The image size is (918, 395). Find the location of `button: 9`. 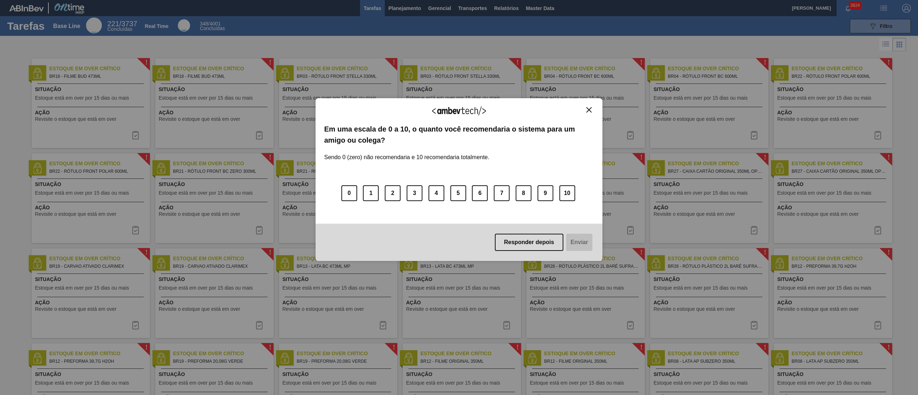

button: 9 is located at coordinates (546, 193).